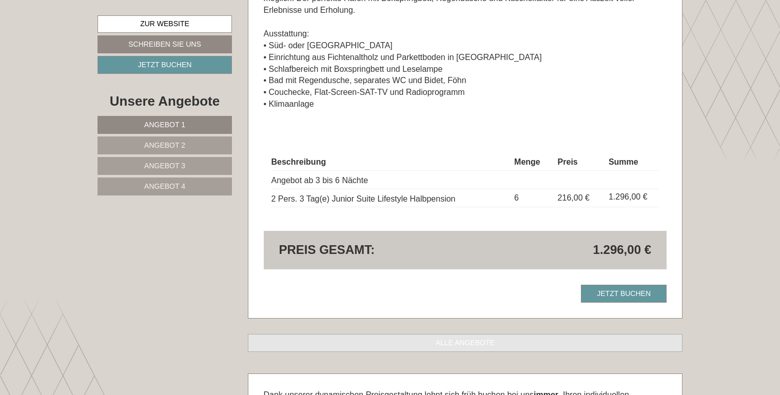  What do you see at coordinates (391, 162) in the screenshot?
I see `th: Beschreibung` at bounding box center [391, 162].